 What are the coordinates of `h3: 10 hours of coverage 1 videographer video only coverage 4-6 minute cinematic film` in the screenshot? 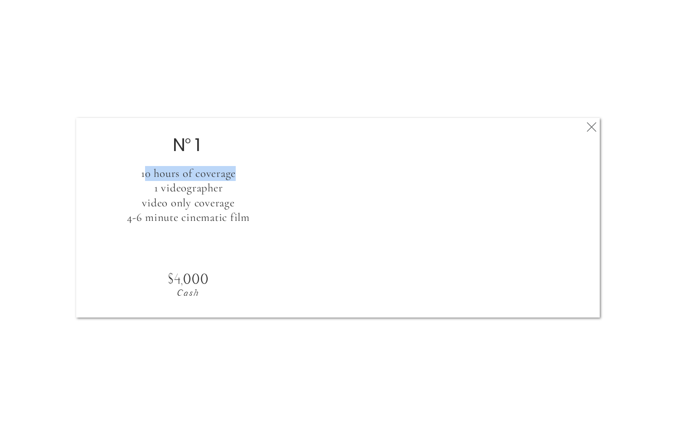 It's located at (189, 210).